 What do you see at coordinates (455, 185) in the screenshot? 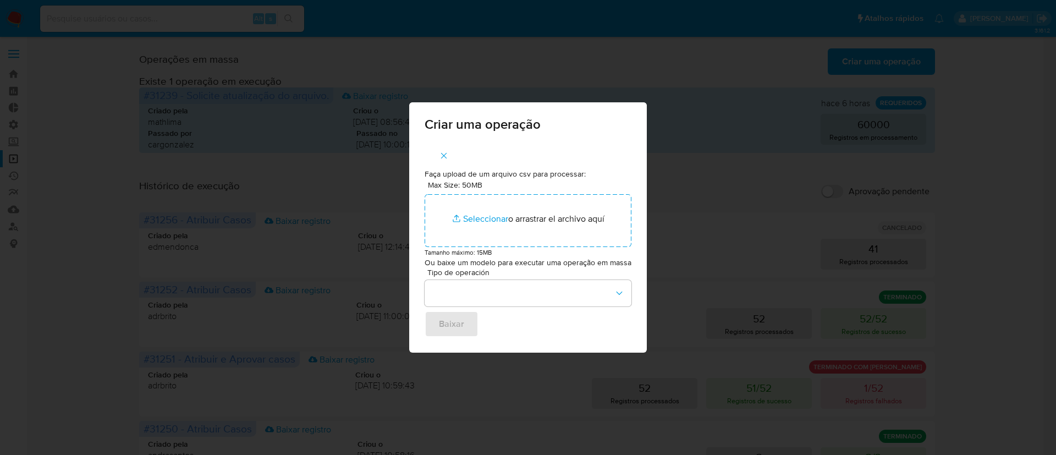
I see `label: Max Size: 50MB` at bounding box center [455, 185].